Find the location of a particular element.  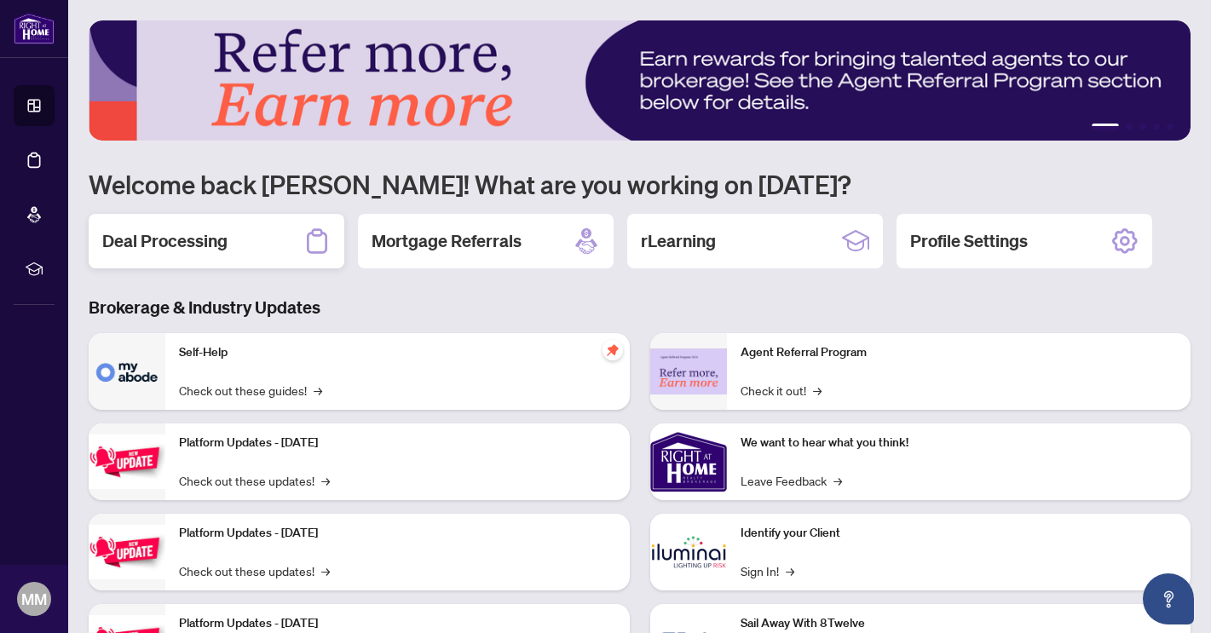

h2: Profile Settings is located at coordinates (969, 241).